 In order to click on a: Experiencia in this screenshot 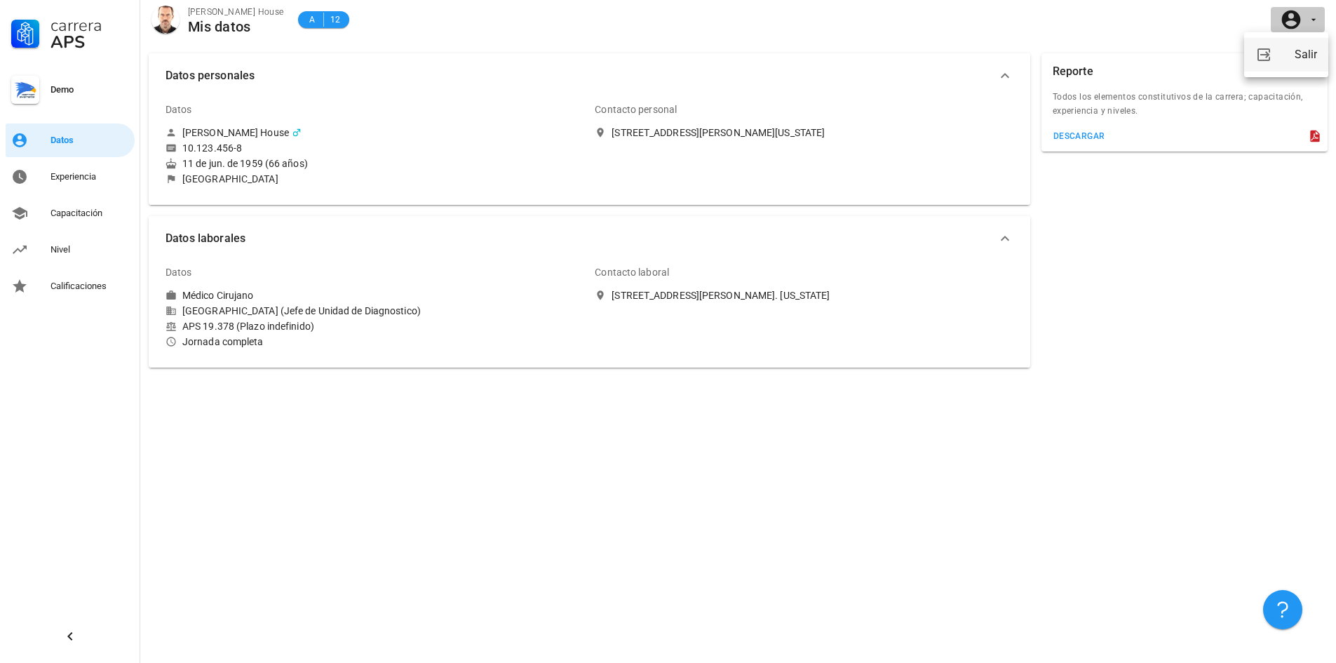, I will do `click(70, 177)`.